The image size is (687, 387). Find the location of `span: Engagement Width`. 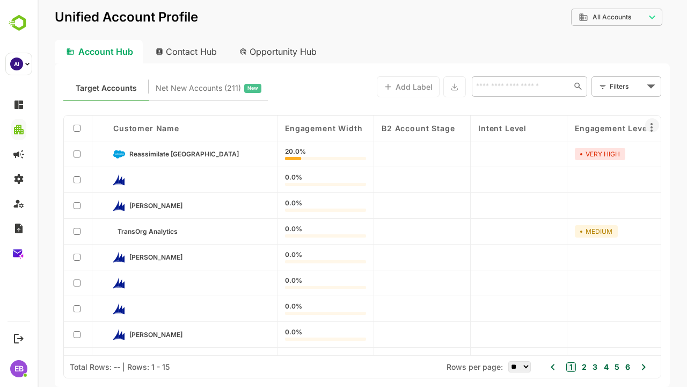

span: Engagement Width is located at coordinates (286, 128).